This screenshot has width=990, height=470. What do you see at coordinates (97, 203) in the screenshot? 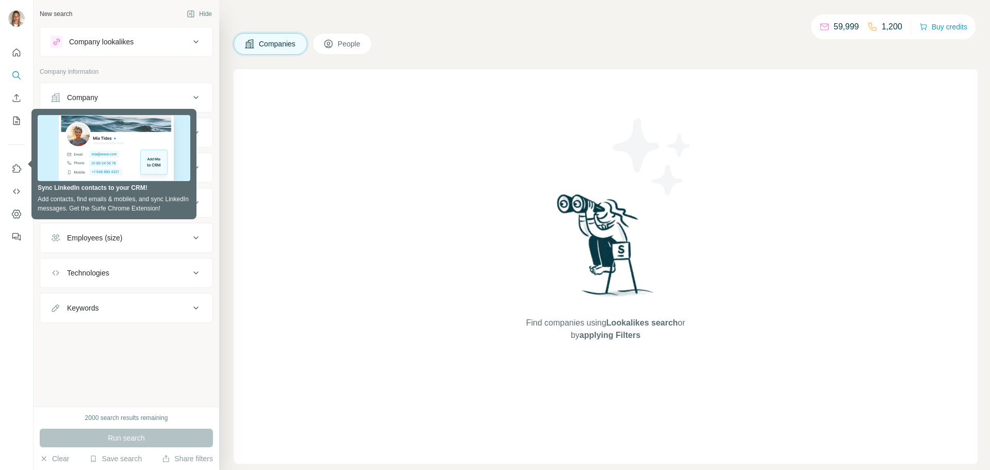
I see `div: Annual revenue ($)` at bounding box center [97, 203].